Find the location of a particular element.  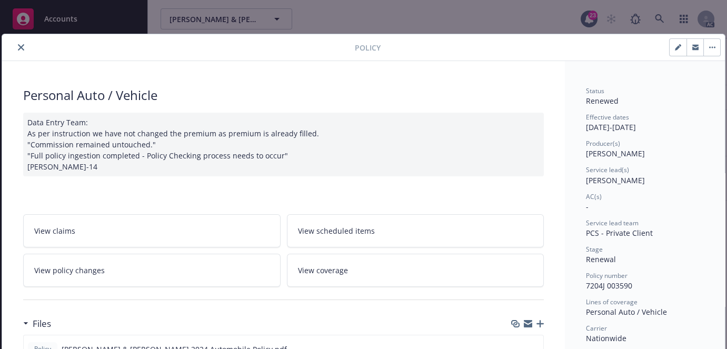

span: View scheduled items is located at coordinates (337, 231).